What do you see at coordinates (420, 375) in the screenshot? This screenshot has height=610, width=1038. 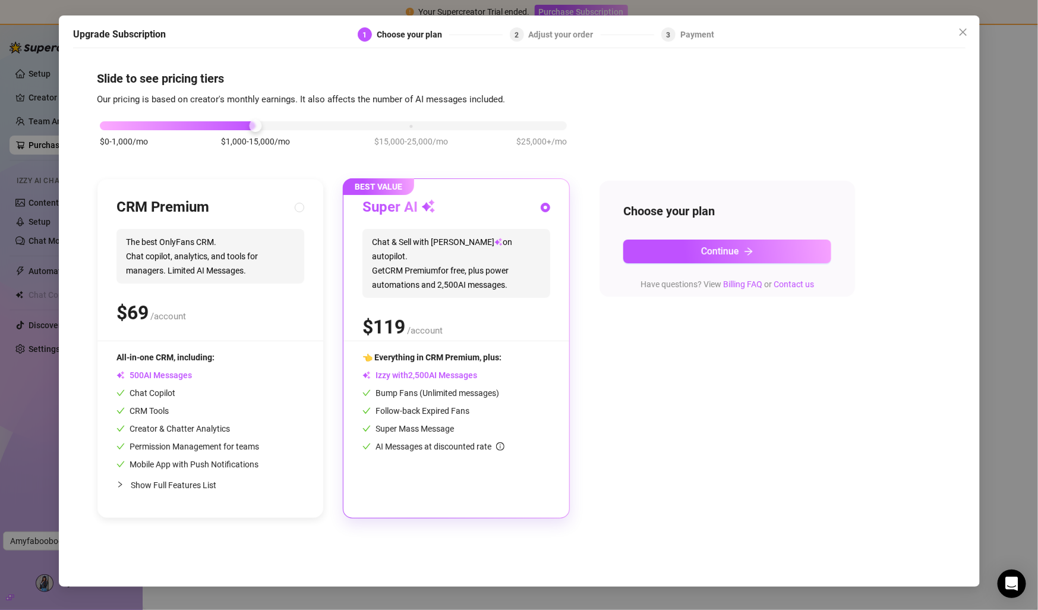 I see `span: Izzy with AI Messages` at bounding box center [420, 375].